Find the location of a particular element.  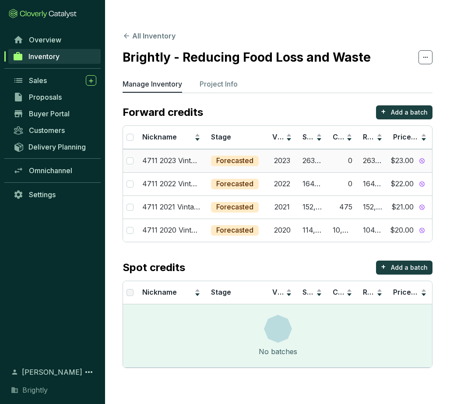

h2: Brightly - Reducing Food Loss and Waste is located at coordinates (246, 57).